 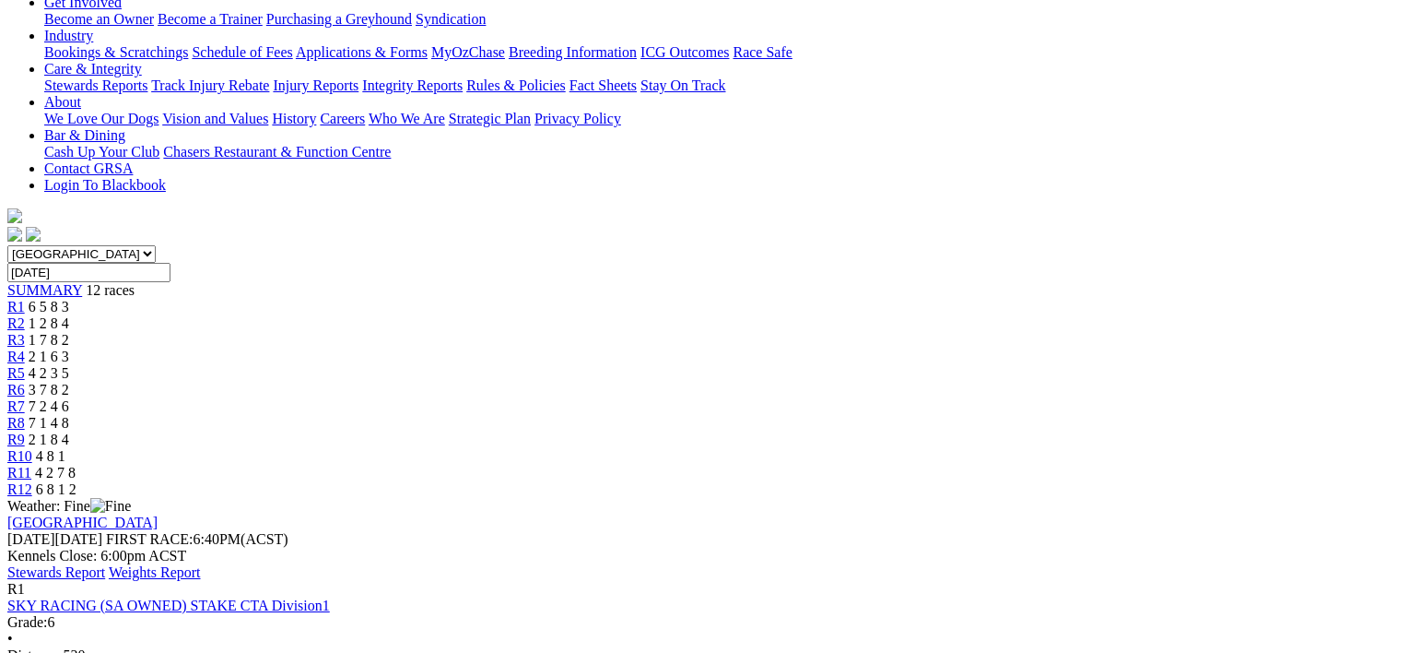 I want to click on span: R11, so click(x=19, y=472).